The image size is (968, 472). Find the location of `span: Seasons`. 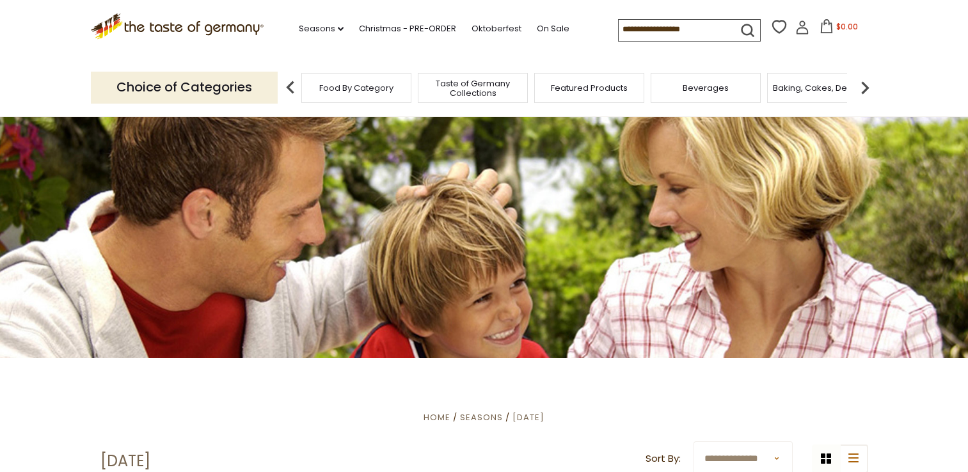

span: Seasons is located at coordinates (481, 417).